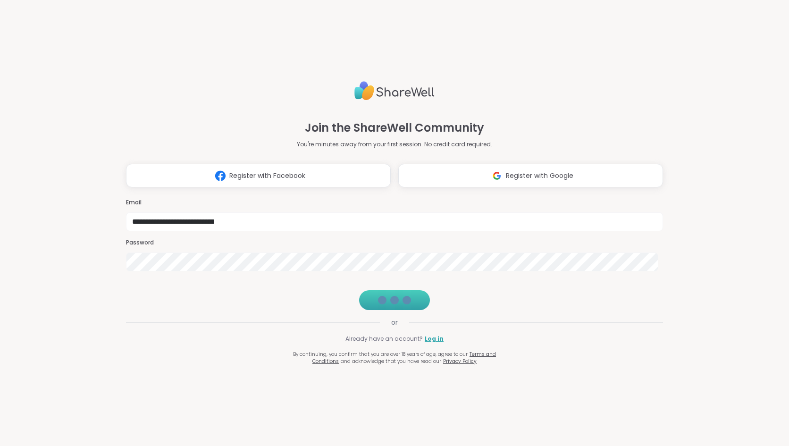 This screenshot has height=446, width=789. I want to click on span: or, so click(395, 322).